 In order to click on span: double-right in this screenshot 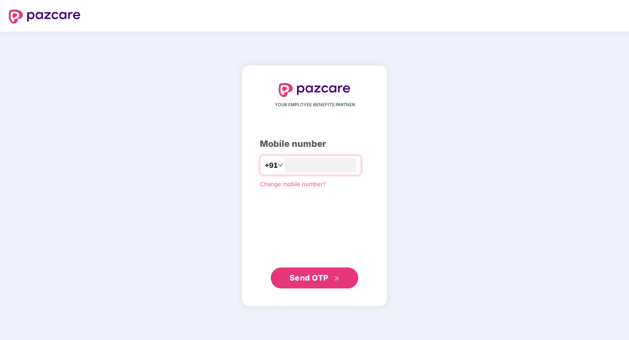, I will do `click(337, 278)`.